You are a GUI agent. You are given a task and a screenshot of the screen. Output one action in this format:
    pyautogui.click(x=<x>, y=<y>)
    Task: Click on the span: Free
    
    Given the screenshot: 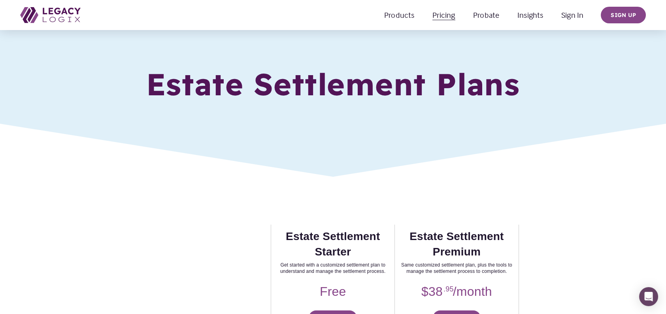 What is the action you would take?
    pyautogui.click(x=333, y=291)
    